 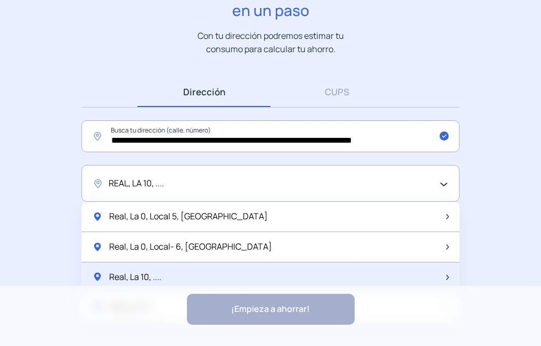 What do you see at coordinates (271, 11) in the screenshot?
I see `span: en un paso` at bounding box center [271, 11].